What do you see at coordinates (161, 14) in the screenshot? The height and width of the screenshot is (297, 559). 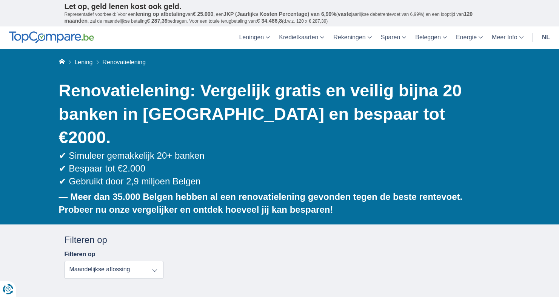 I see `span: lening op afbetaling` at bounding box center [161, 14].